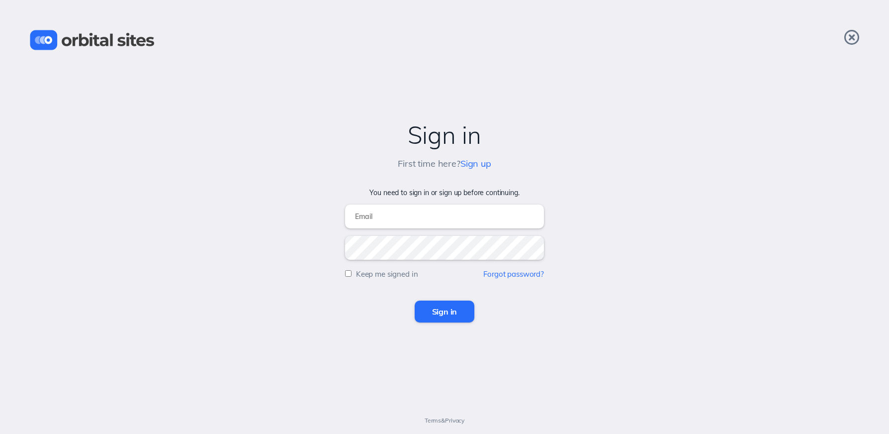 This screenshot has width=889, height=434. Describe the element at coordinates (444, 255) in the screenshot. I see `form: You need to sign in or sign up before continuing.` at that location.